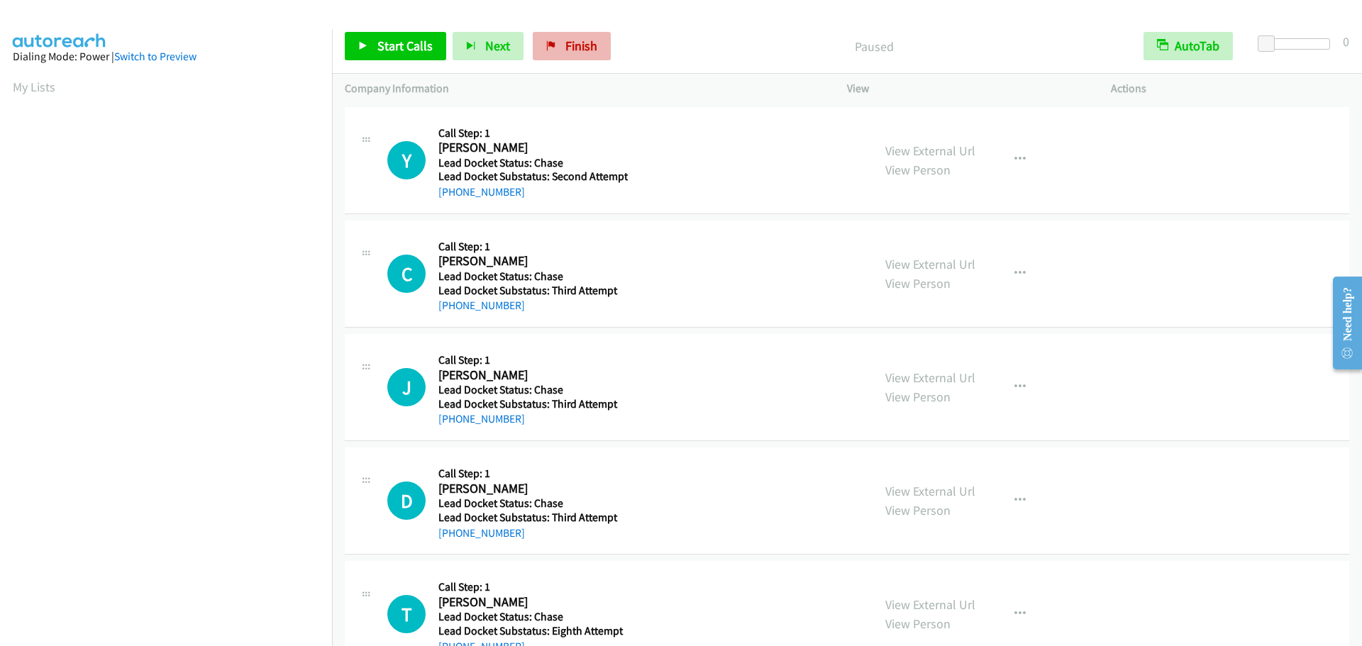 The height and width of the screenshot is (646, 1362). What do you see at coordinates (572, 46) in the screenshot?
I see `a: Finish` at bounding box center [572, 46].